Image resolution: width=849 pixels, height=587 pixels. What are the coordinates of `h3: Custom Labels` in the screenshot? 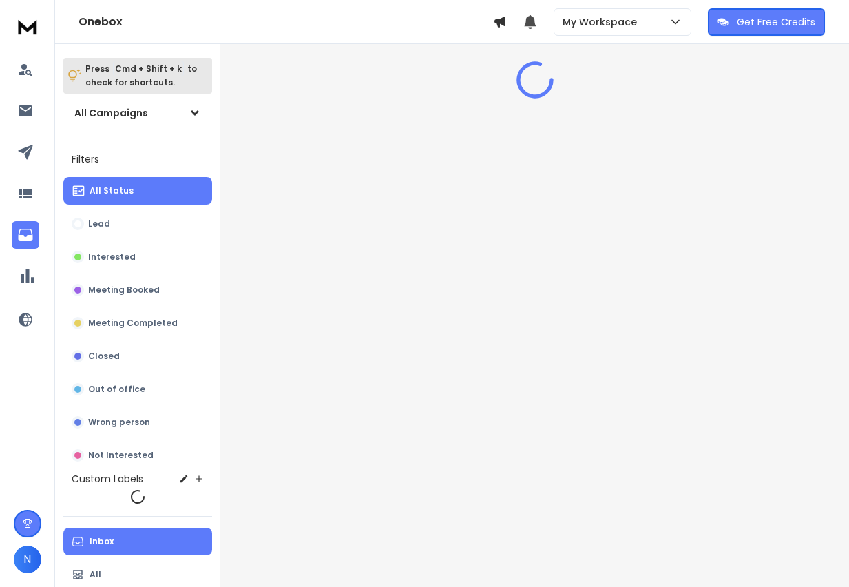 It's located at (107, 479).